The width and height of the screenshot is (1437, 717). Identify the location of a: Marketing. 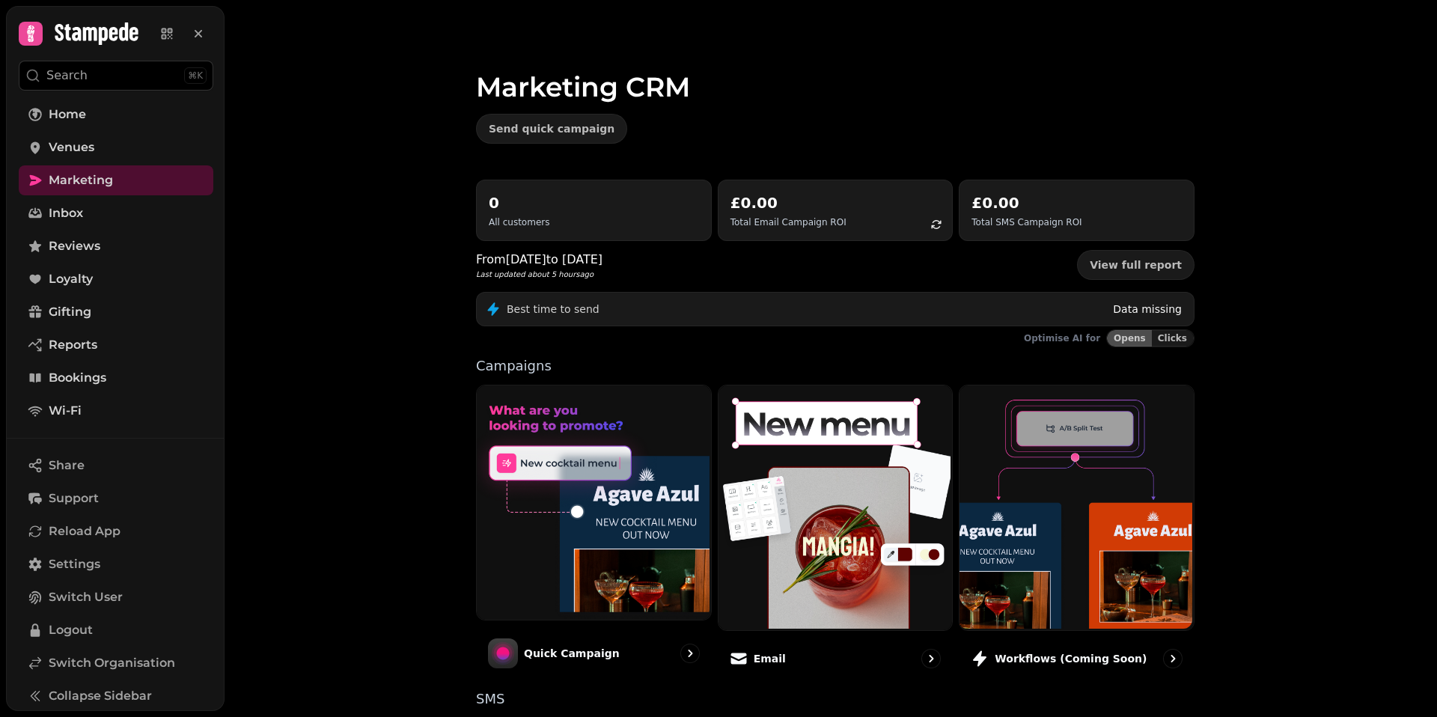
(116, 180).